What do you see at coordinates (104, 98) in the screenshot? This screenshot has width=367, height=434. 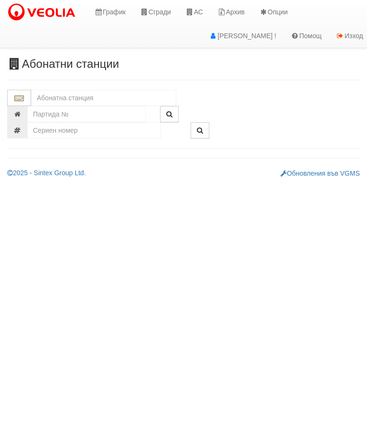 I see `input: Абонатна станция` at bounding box center [104, 98].